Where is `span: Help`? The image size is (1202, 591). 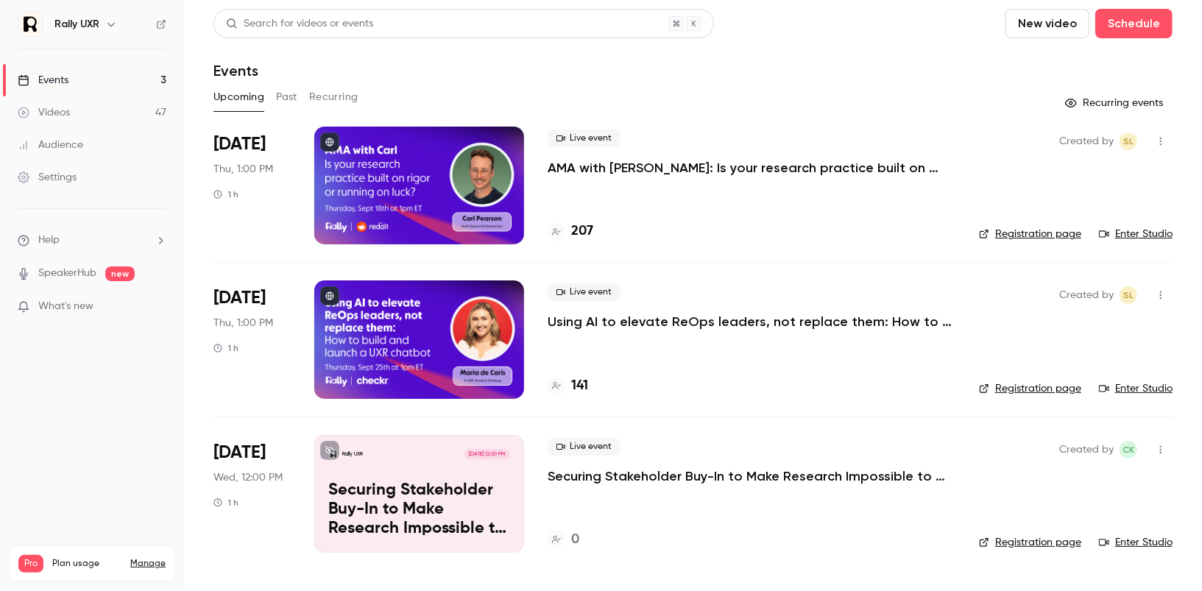
span: Help is located at coordinates (49, 240).